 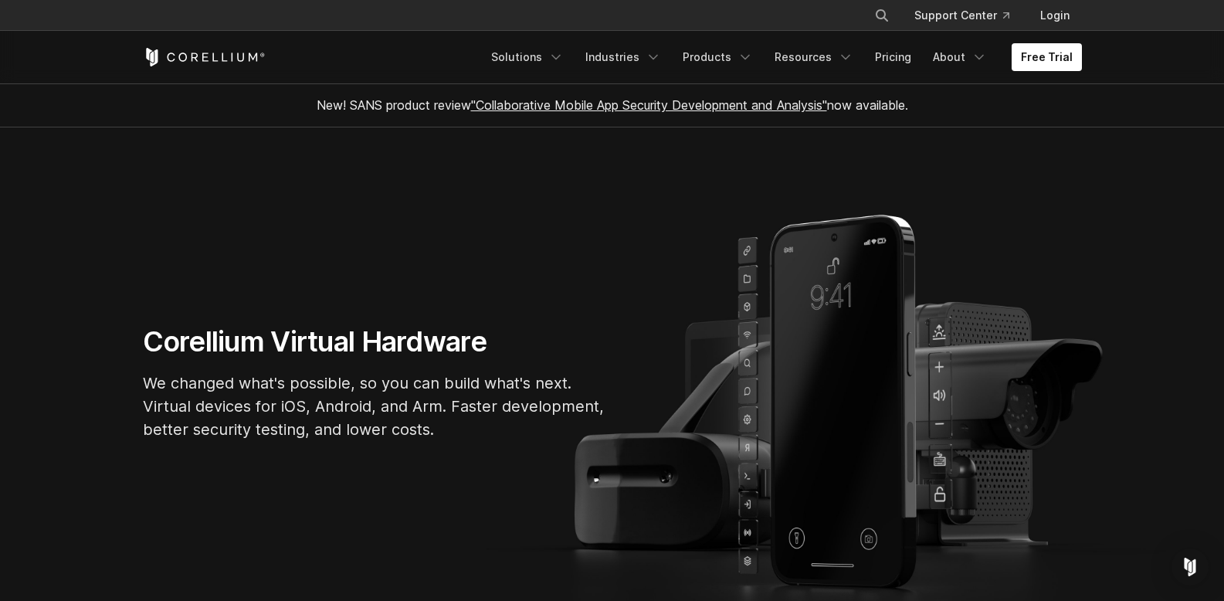 What do you see at coordinates (961, 15) in the screenshot?
I see `a: Support Center` at bounding box center [961, 15].